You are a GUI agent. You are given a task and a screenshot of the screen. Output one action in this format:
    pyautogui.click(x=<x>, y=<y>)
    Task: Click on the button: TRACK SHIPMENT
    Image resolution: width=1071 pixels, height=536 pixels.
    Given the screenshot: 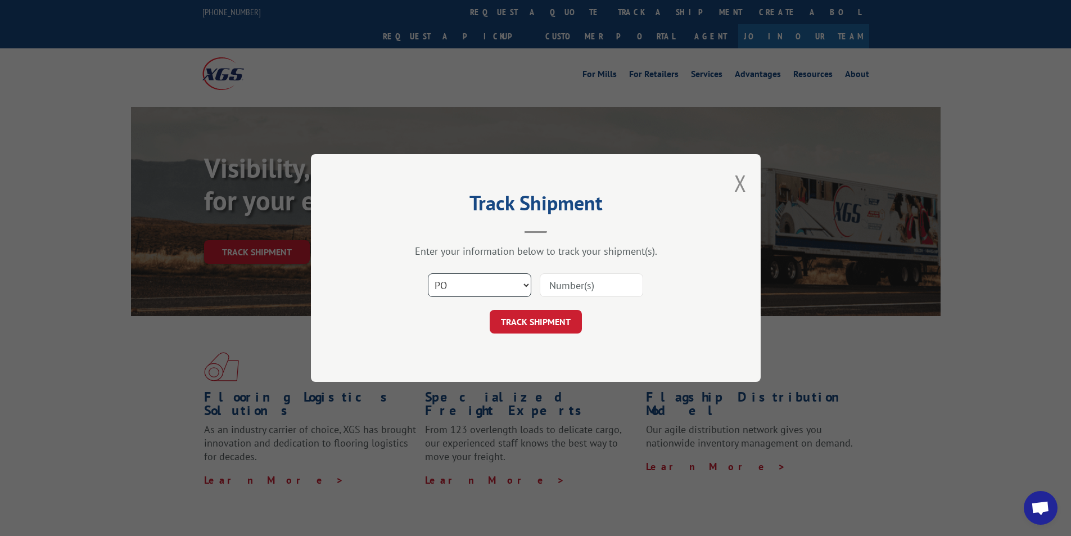 What is the action you would take?
    pyautogui.click(x=536, y=321)
    